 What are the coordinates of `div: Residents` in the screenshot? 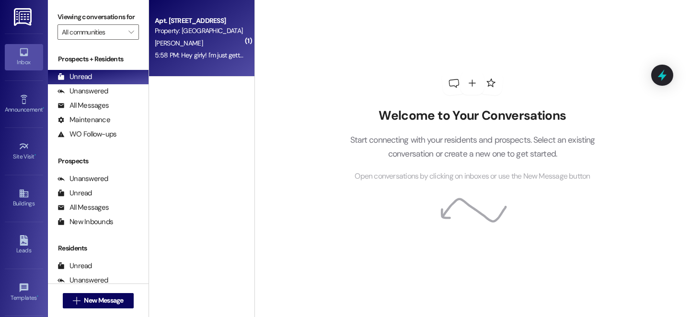 It's located at (98, 248).